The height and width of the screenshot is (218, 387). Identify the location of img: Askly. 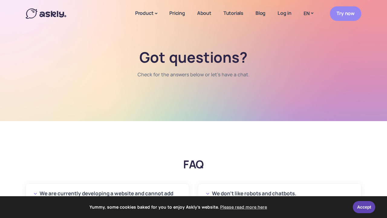
(46, 14).